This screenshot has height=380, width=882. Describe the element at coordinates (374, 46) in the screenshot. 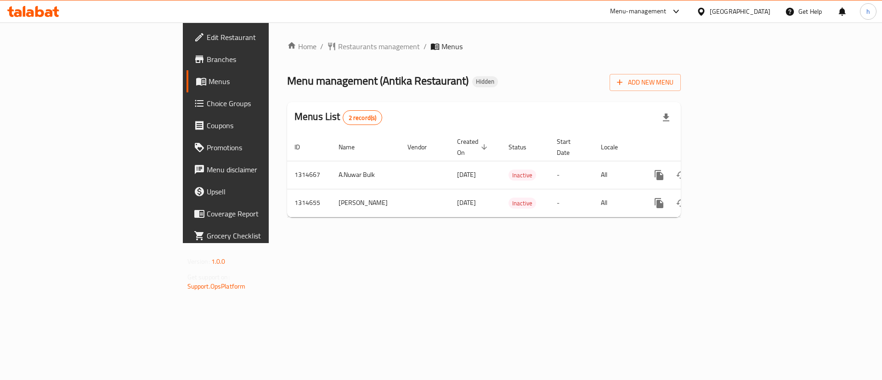

I see `a: Restaurants management` at that location.